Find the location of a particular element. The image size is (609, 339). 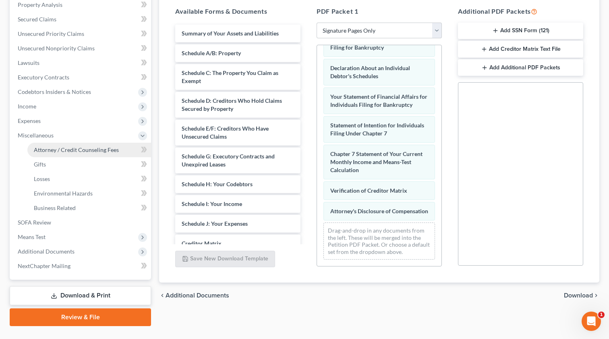

h5: PDF Packet 1 is located at coordinates (379, 11).